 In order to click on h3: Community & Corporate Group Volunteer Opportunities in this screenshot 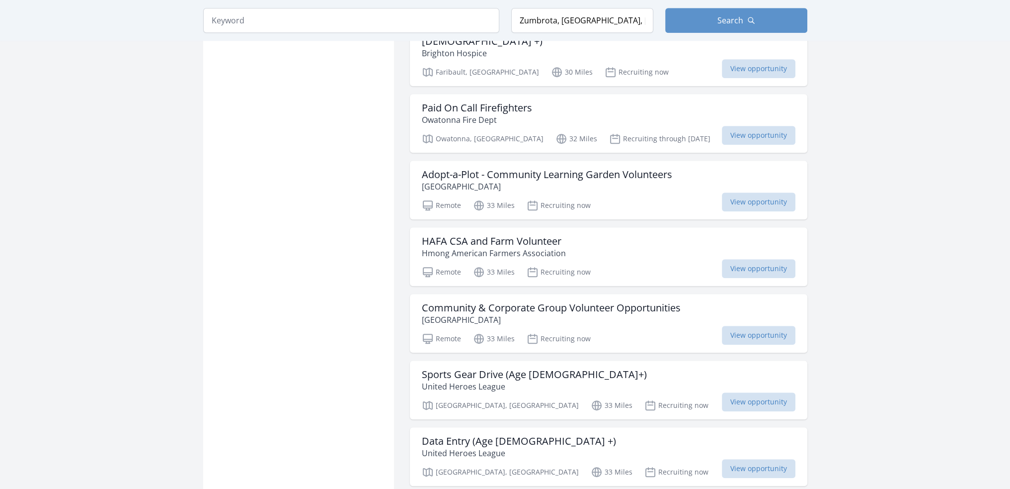, I will do `click(551, 308)`.